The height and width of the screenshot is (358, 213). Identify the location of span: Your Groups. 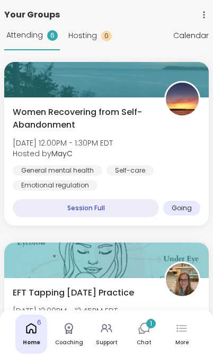
(32, 15).